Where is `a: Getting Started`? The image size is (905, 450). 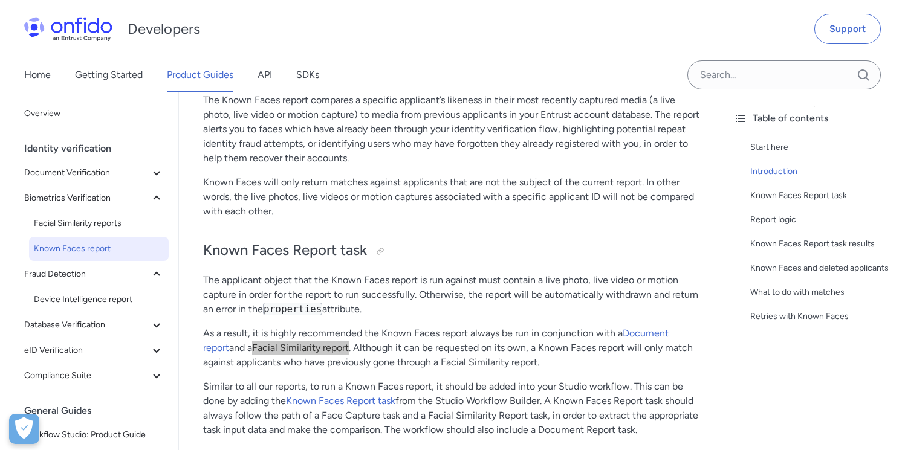
a: Getting Started is located at coordinates (109, 75).